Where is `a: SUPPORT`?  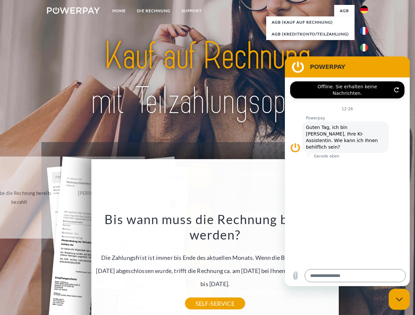 a: SUPPORT is located at coordinates (192, 11).